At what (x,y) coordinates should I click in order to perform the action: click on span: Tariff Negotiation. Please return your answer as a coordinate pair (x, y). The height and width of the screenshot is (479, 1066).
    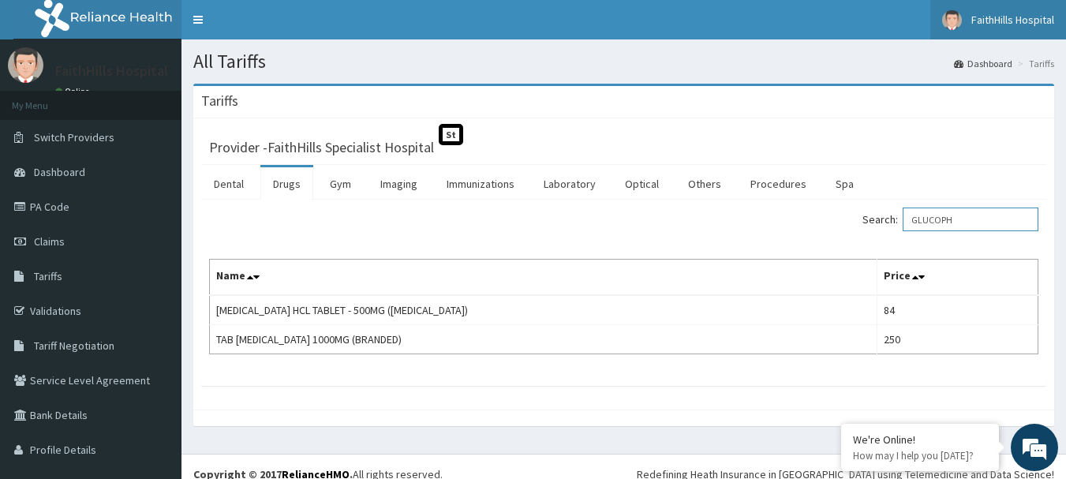
    Looking at the image, I should click on (74, 346).